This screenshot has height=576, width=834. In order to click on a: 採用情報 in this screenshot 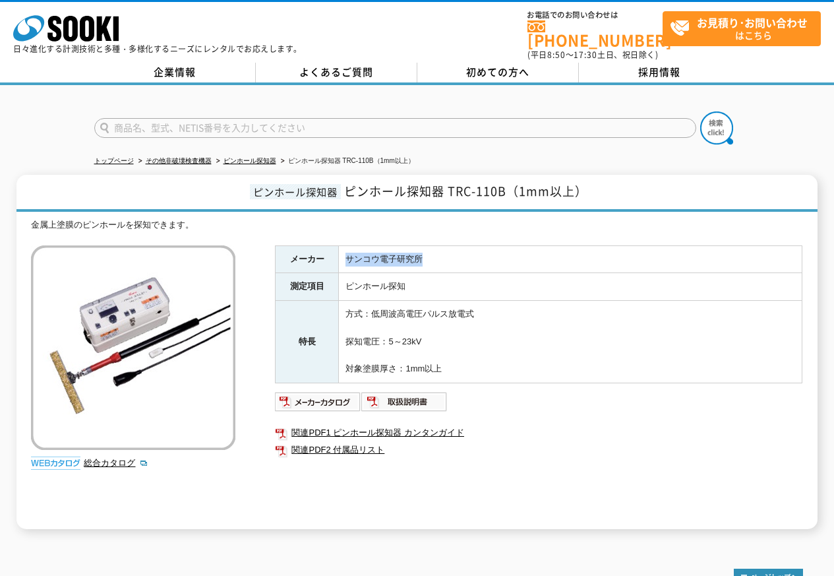, I will do `click(660, 73)`.